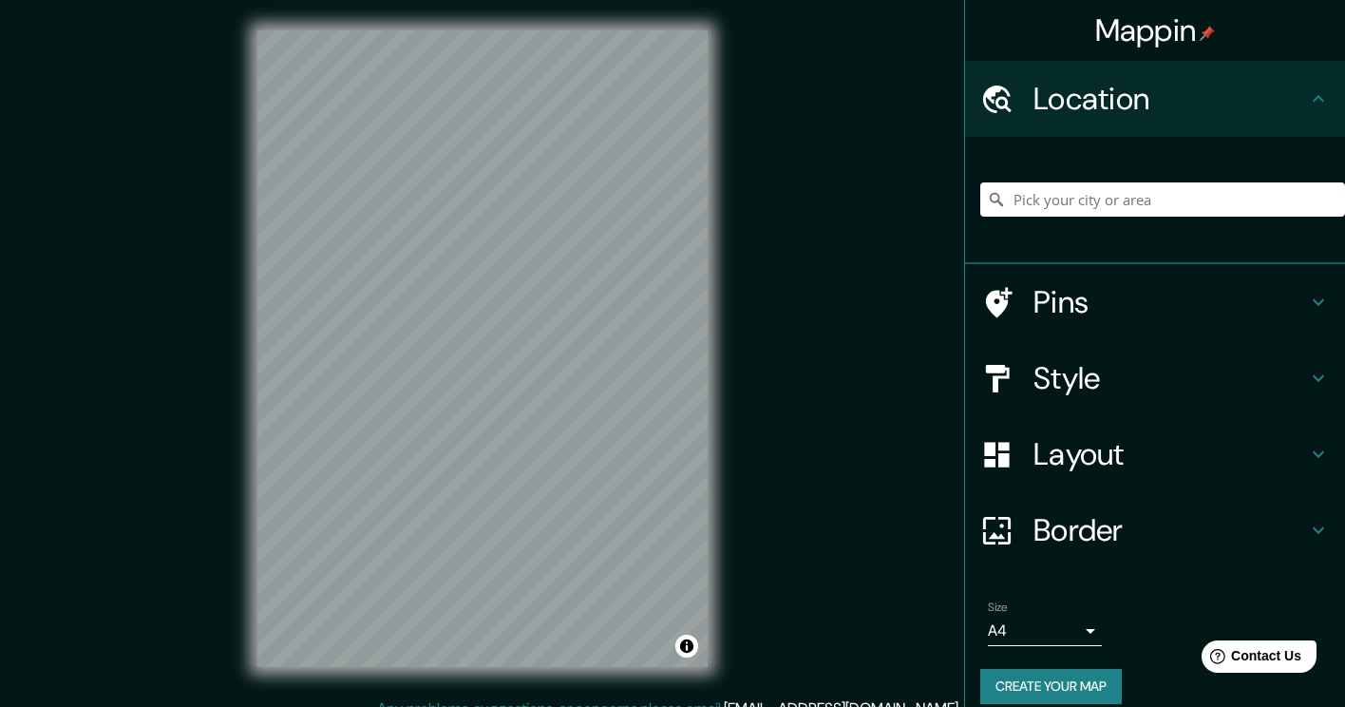 This screenshot has height=707, width=1345. I want to click on div: Location, so click(1155, 99).